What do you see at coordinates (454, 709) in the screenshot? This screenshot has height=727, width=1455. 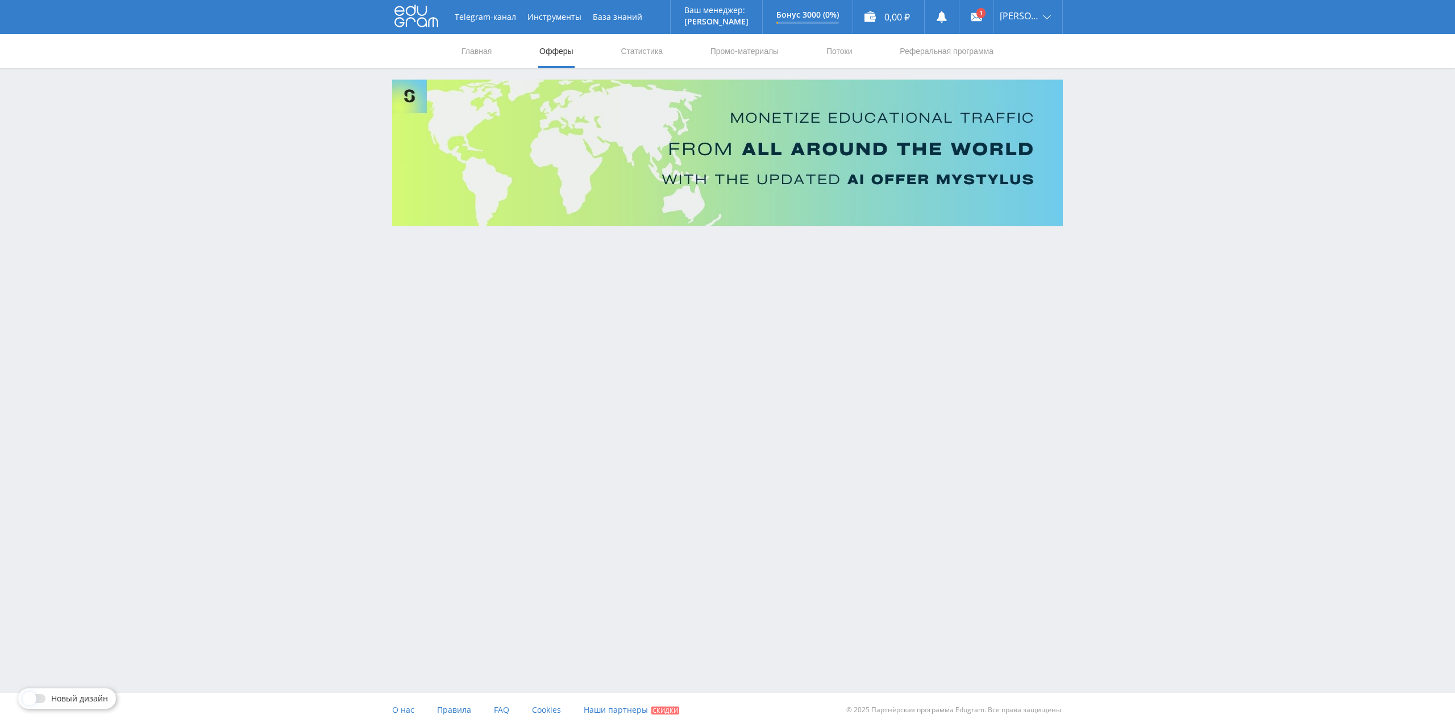 I see `span: Правила` at bounding box center [454, 709].